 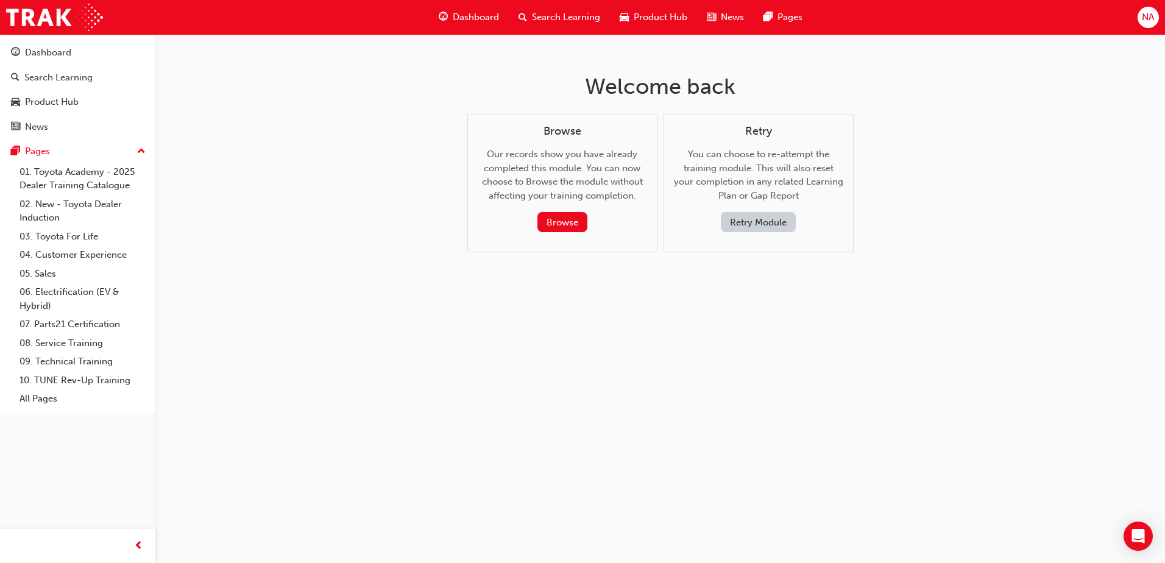 I want to click on a: 05. Sales, so click(x=82, y=274).